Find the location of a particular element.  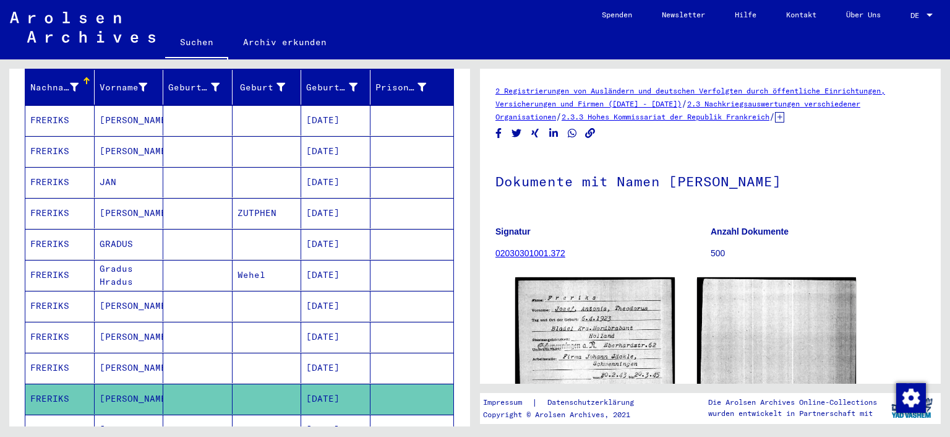

mat-header-cell: Geburtsdatum is located at coordinates (336, 87).